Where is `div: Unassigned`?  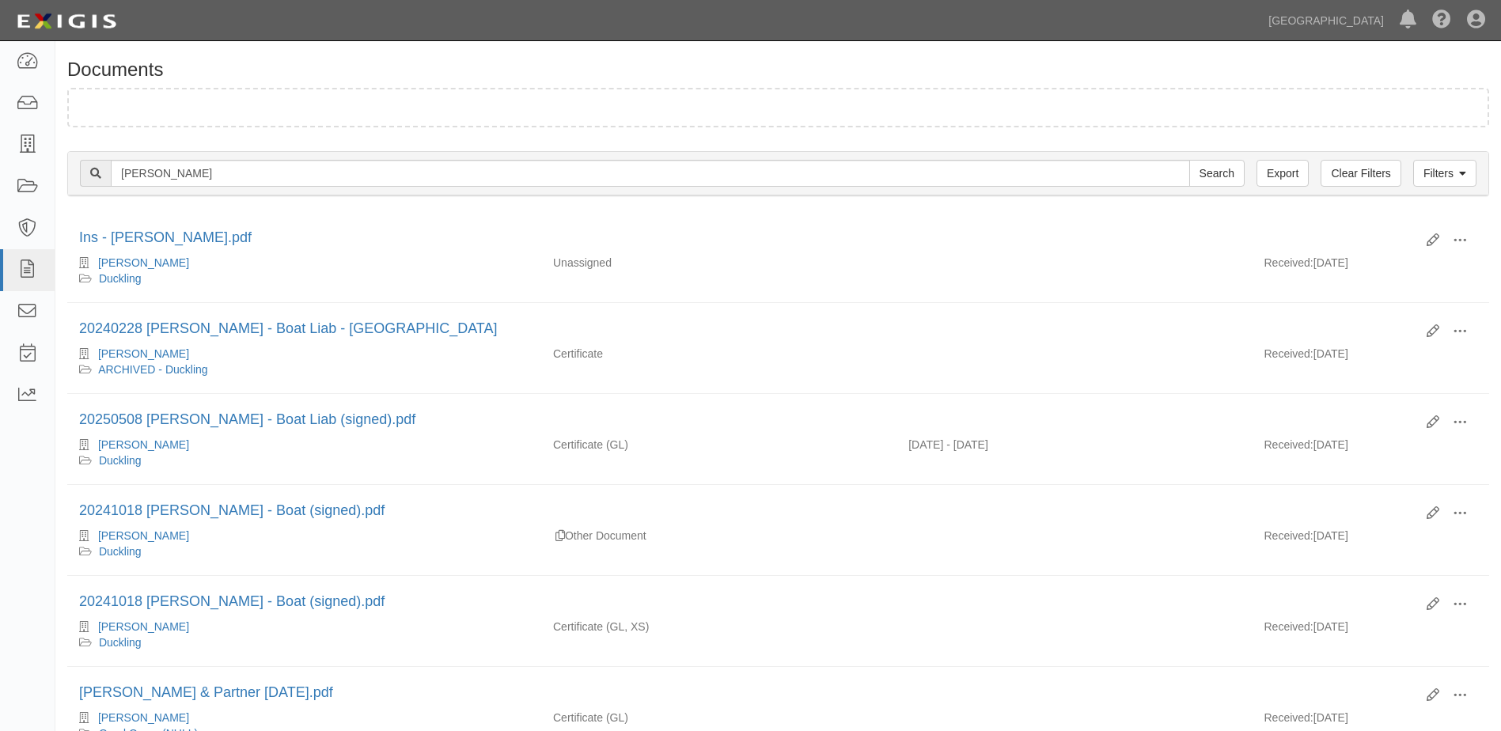 div: Unassigned is located at coordinates (719, 263).